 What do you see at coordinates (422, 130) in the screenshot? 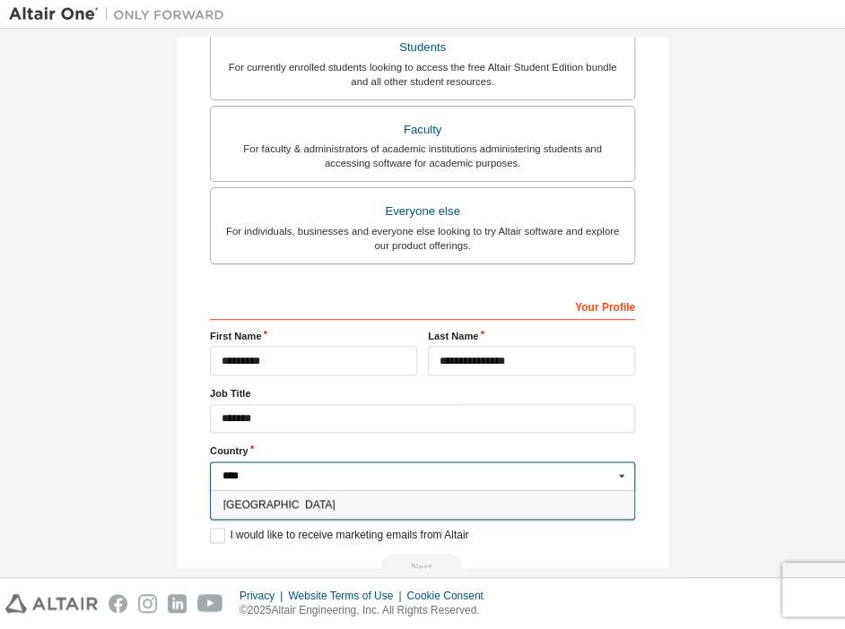
I see `div: Faculty` at bounding box center [422, 130].